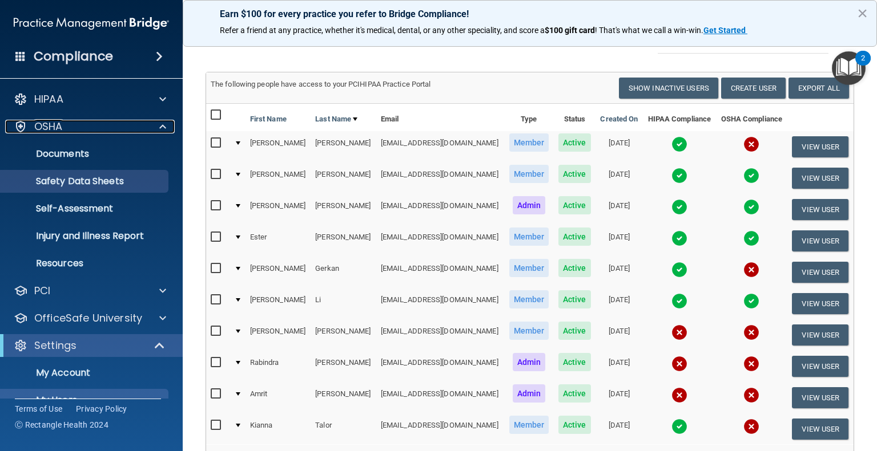 Image resolution: width=877 pixels, height=451 pixels. What do you see at coordinates (55, 346) in the screenshot?
I see `p: Settings` at bounding box center [55, 346].